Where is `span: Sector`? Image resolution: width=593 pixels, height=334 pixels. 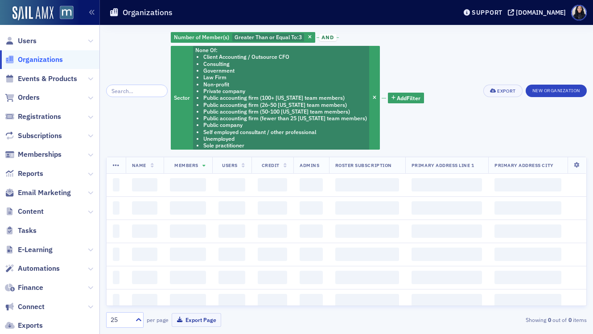
span: Sector is located at coordinates (182, 98).